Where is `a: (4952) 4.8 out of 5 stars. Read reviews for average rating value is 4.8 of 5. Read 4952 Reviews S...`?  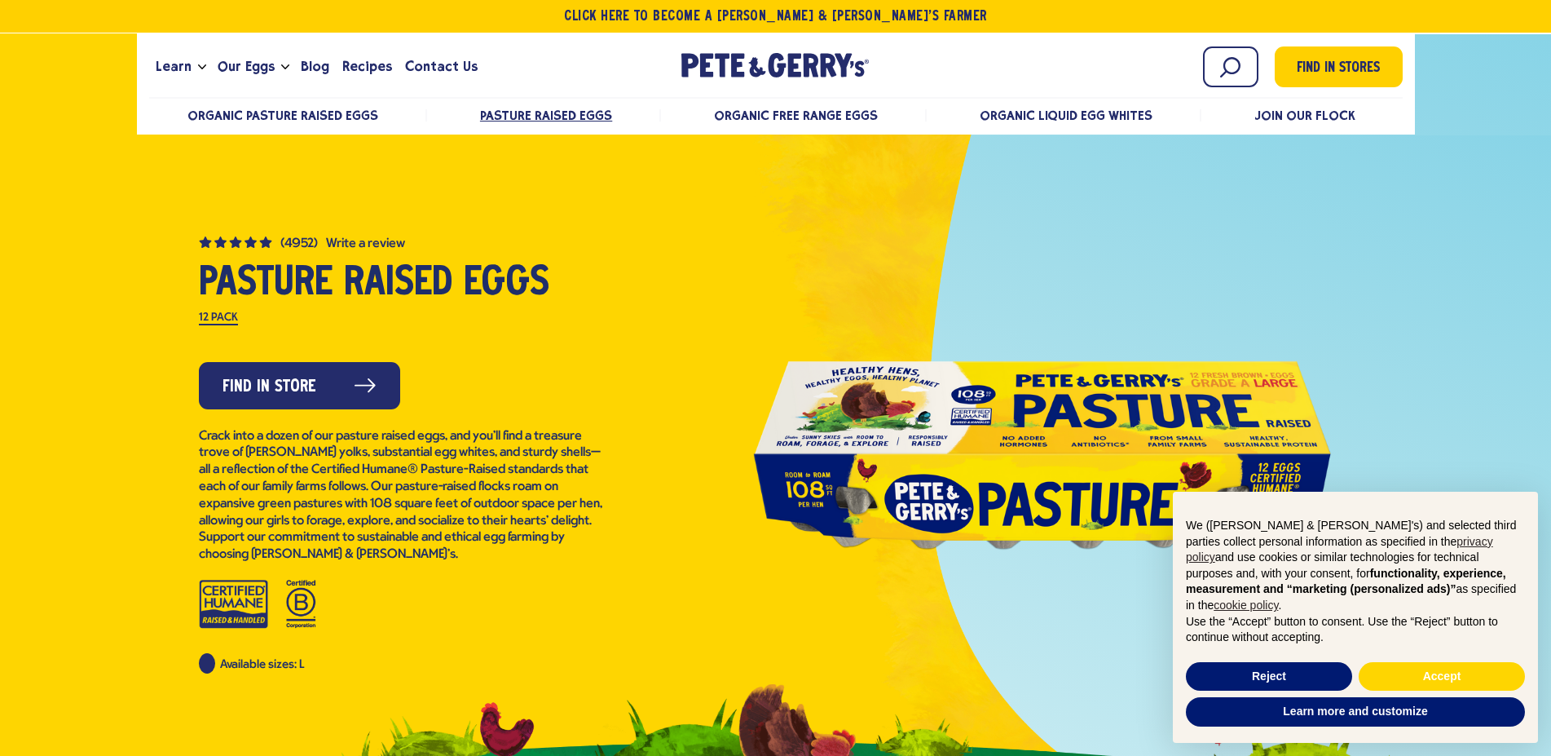 a: (4952) 4.8 out of 5 stars. Read reviews for average rating value is 4.8 of 5. Read 4952 Reviews S... is located at coordinates (403, 241).